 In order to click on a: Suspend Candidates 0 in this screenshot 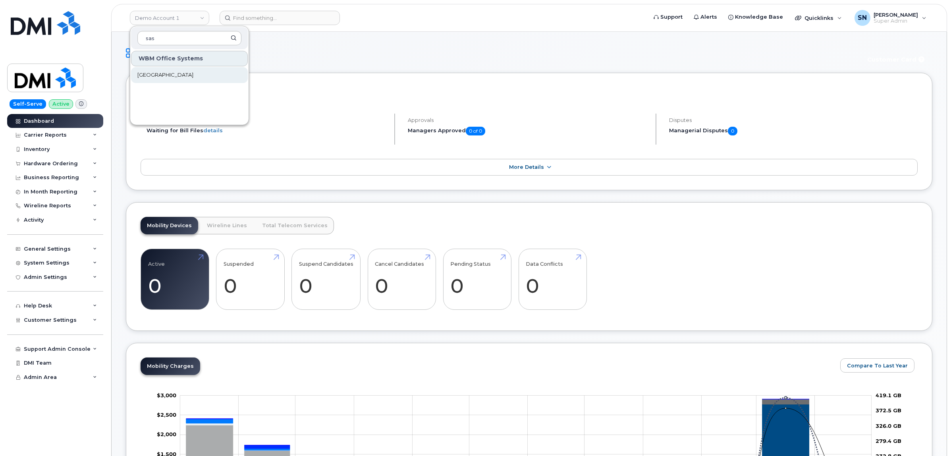, I will do `click(326, 279)`.